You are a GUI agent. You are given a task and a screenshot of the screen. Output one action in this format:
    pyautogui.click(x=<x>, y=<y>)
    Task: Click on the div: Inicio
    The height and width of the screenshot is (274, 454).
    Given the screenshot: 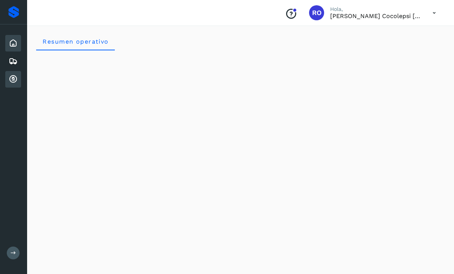 What is the action you would take?
    pyautogui.click(x=13, y=43)
    